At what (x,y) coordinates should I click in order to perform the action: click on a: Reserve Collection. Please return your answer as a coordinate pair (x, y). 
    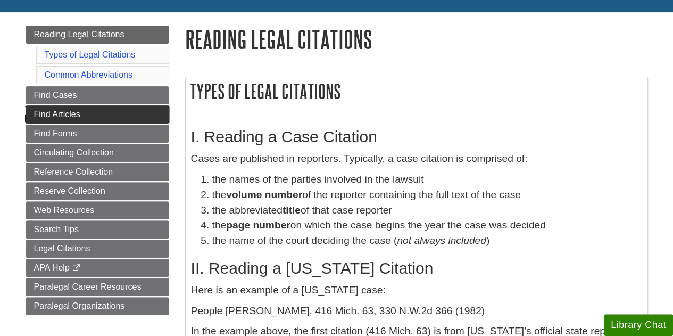
    Looking at the image, I should click on (97, 191).